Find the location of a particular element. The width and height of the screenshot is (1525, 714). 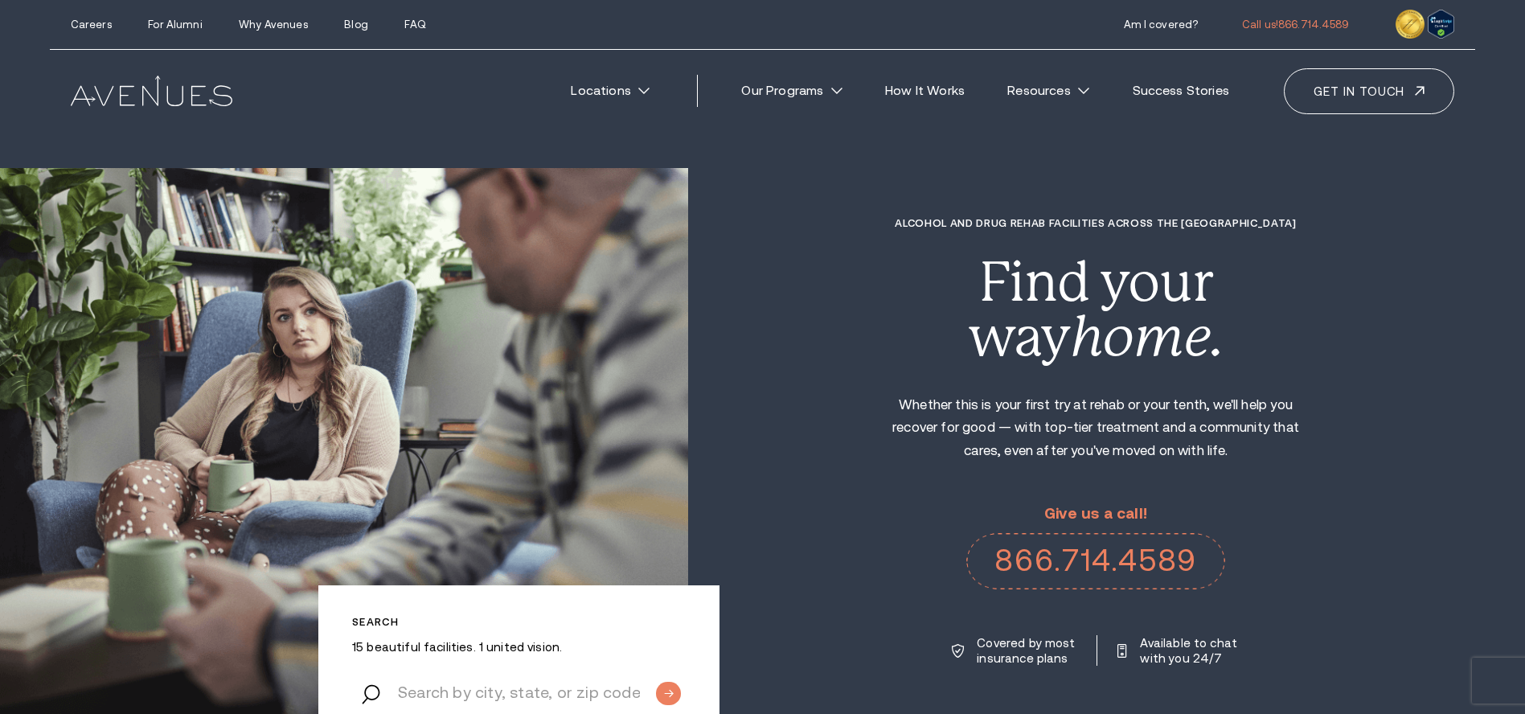

a: Verify LegitScript Approval for www.avenuesrecovery.com is located at coordinates (1440, 22).